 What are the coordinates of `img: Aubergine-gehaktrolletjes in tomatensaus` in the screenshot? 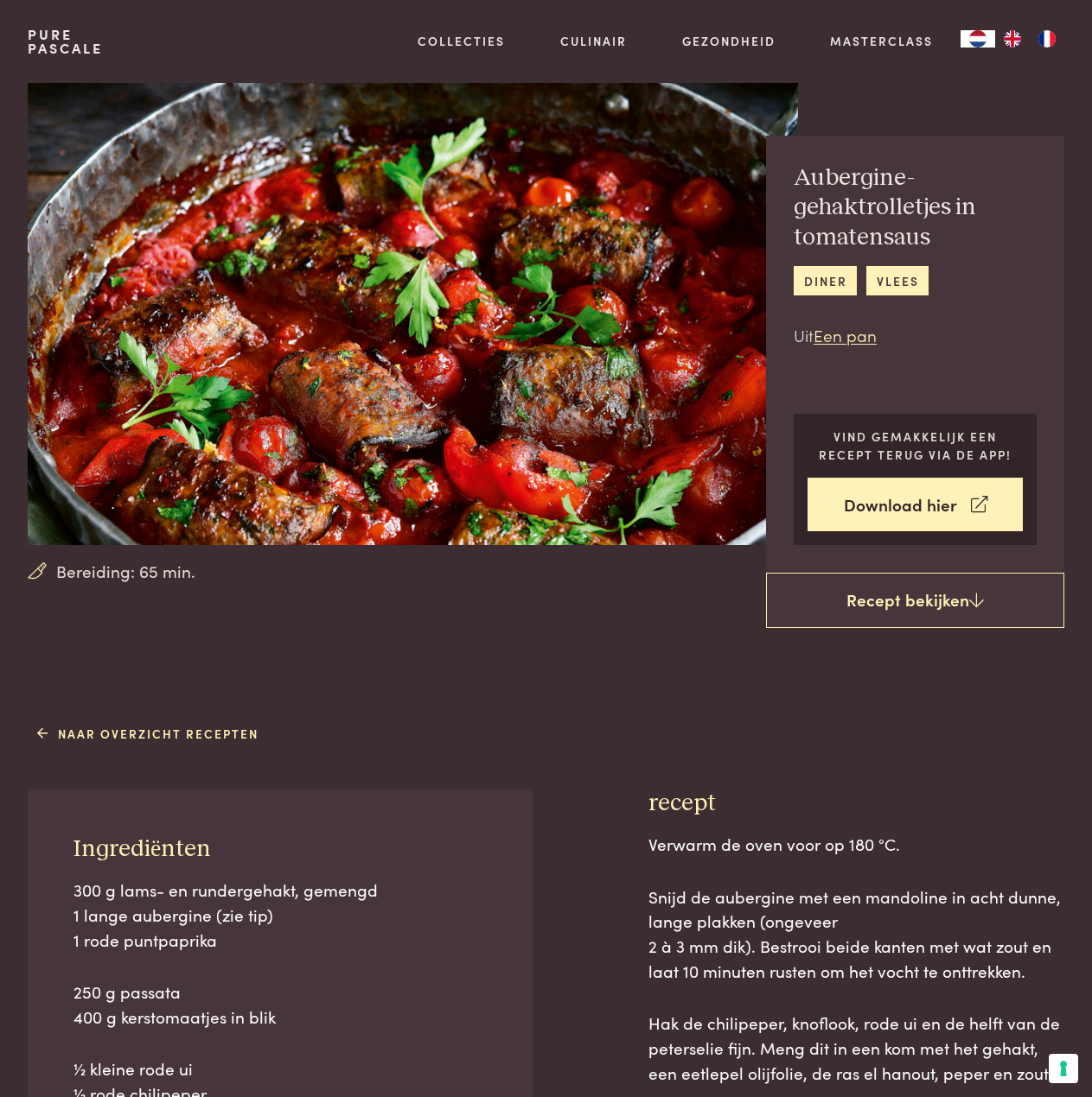 It's located at (412, 314).